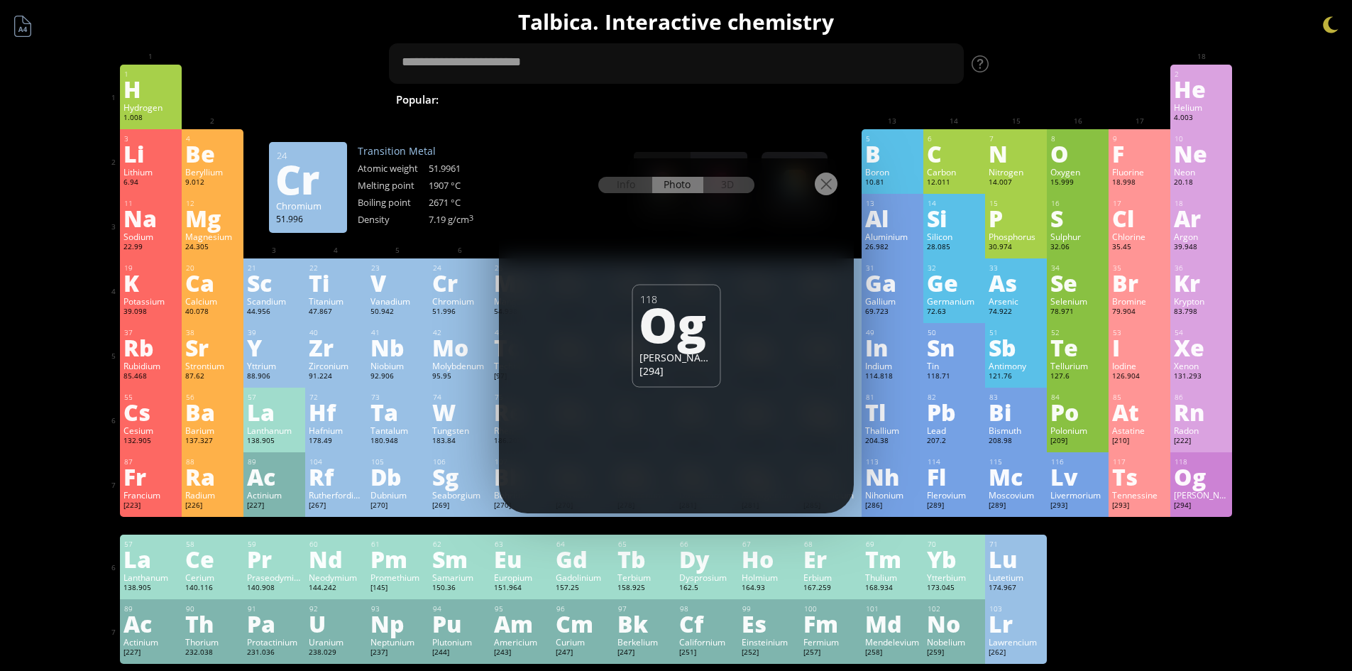 This screenshot has height=671, width=1352. What do you see at coordinates (1077, 282) in the screenshot?
I see `div: Se` at bounding box center [1077, 282].